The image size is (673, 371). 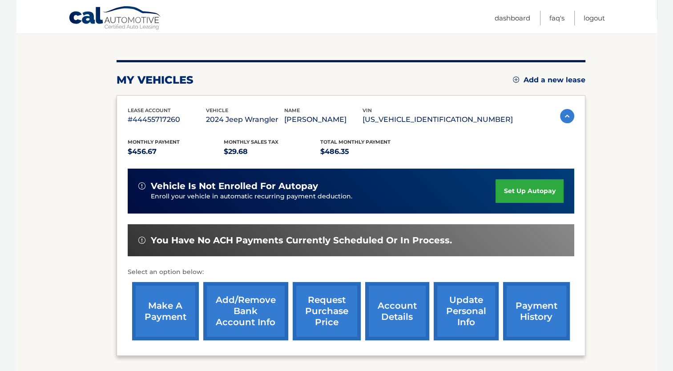 I want to click on a: Cal Automotive, so click(x=115, y=19).